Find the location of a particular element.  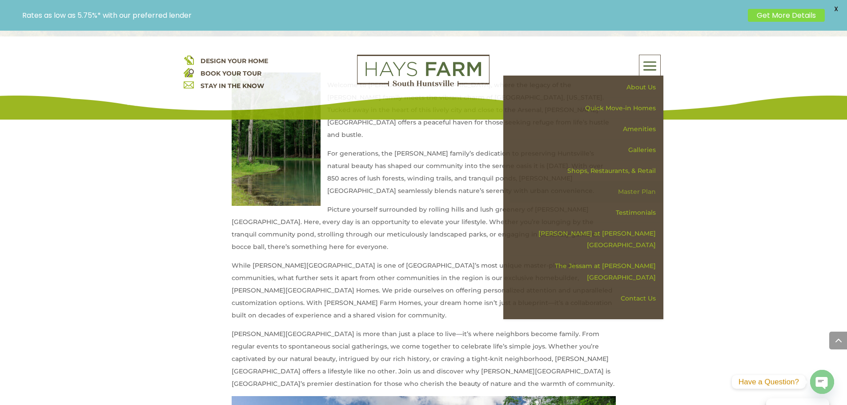

a: Contact Us is located at coordinates (587, 298).